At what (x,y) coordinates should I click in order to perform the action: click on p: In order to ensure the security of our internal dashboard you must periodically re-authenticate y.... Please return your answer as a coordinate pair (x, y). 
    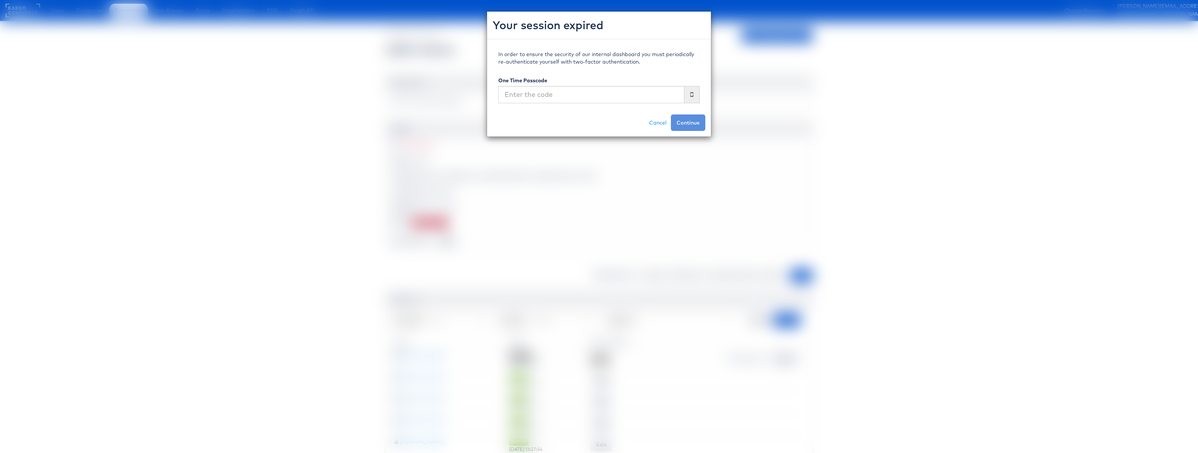
    Looking at the image, I should click on (599, 58).